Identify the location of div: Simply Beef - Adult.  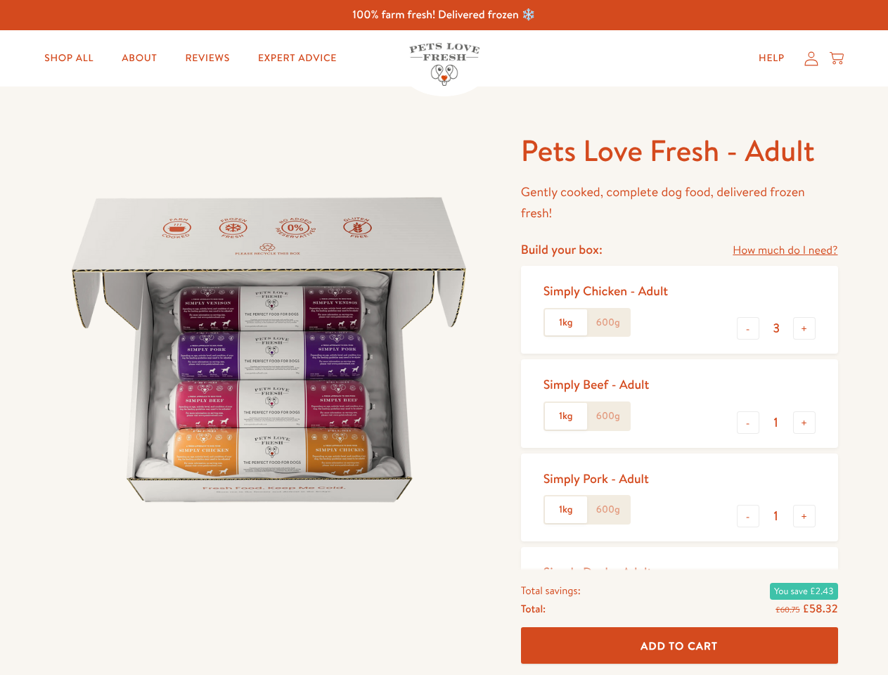
(596, 384).